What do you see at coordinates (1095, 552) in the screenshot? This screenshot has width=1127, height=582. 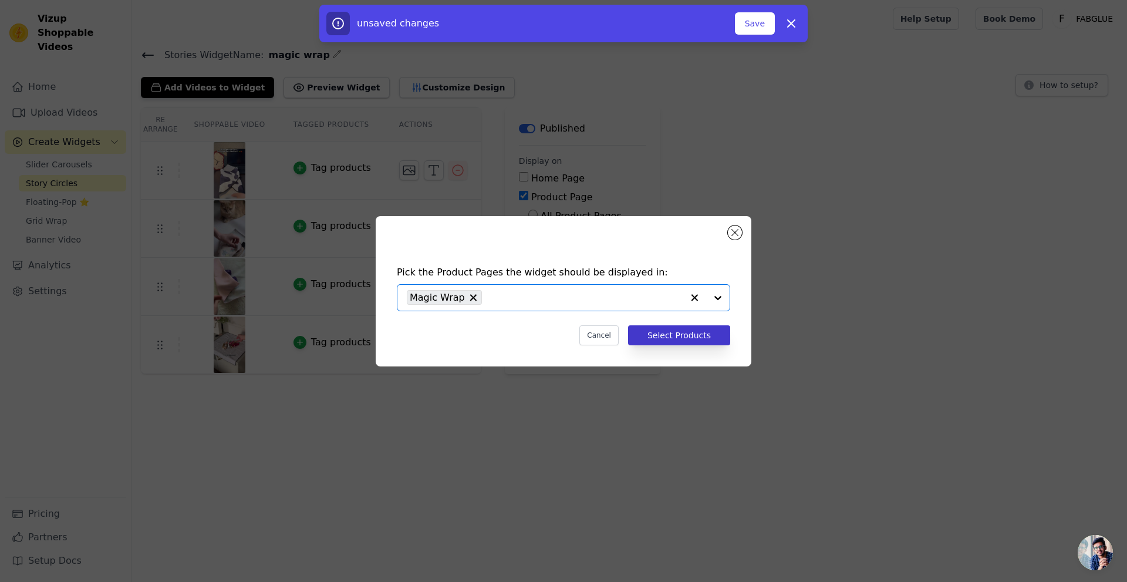 I see `a: Open chat` at bounding box center [1095, 552].